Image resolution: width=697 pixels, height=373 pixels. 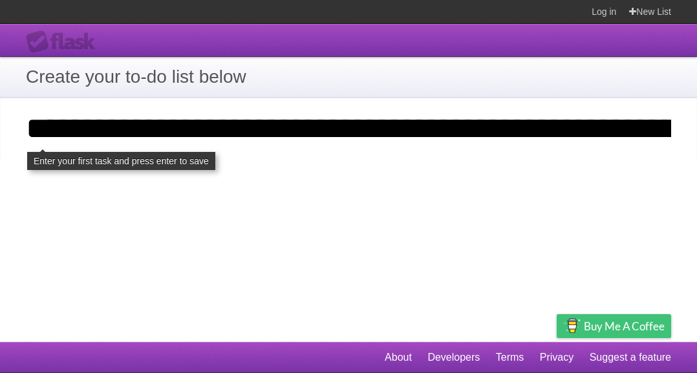 I want to click on a: About, so click(x=399, y=358).